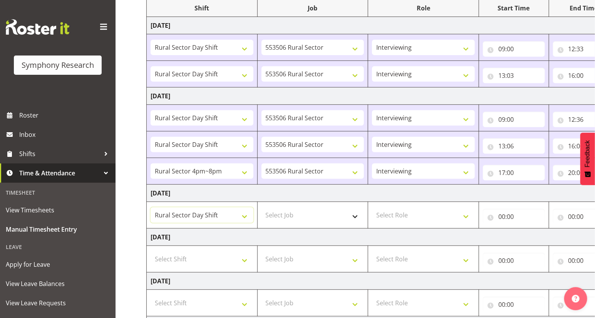 This screenshot has height=318, width=595. What do you see at coordinates (58, 303) in the screenshot?
I see `span: View Leave Requests` at bounding box center [58, 303].